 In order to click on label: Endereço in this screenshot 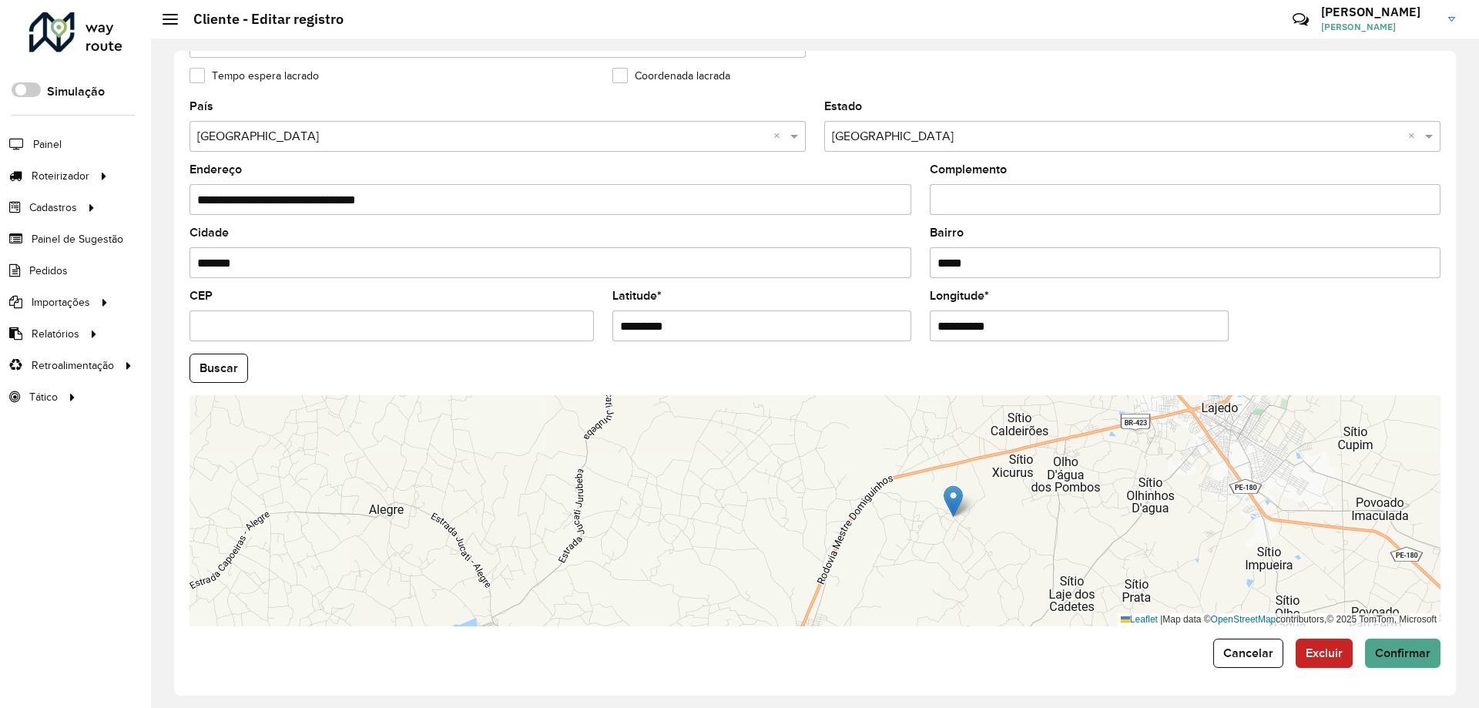, I will do `click(216, 169)`.